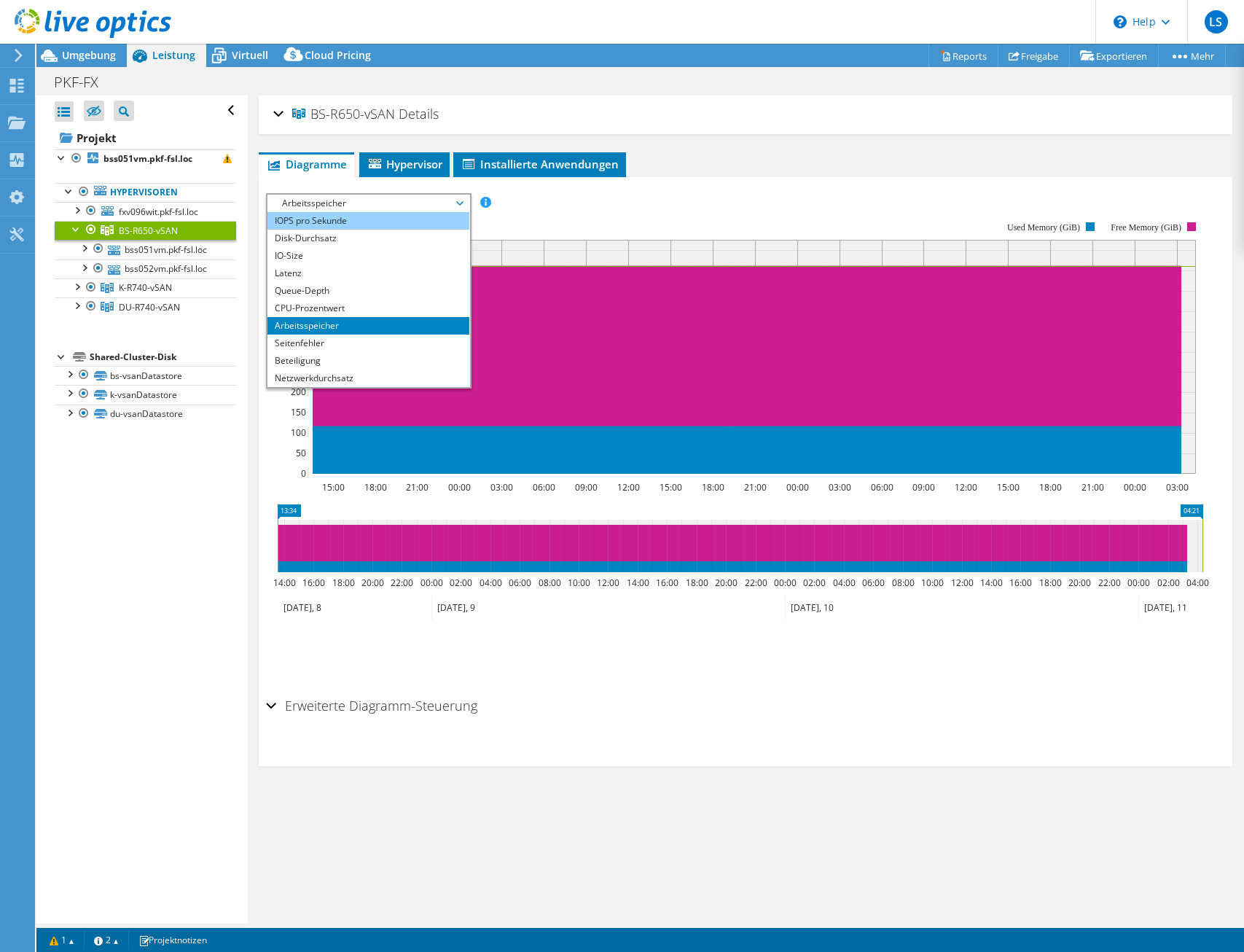  Describe the element at coordinates (1113, 55) in the screenshot. I see `a: Exportieren` at that location.